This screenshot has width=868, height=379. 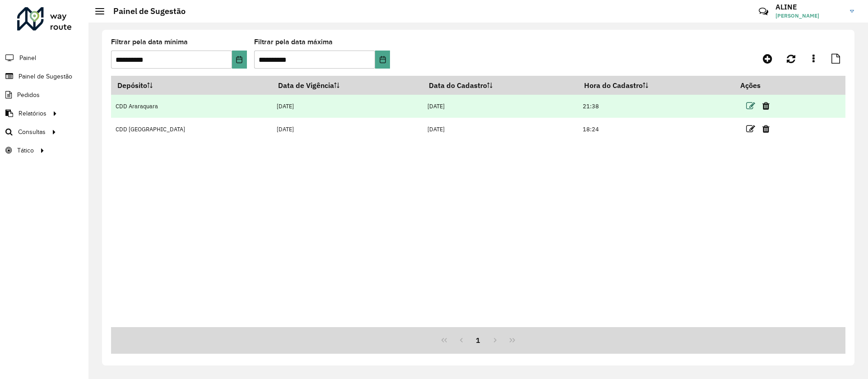 I want to click on th: Depósito, so click(x=191, y=85).